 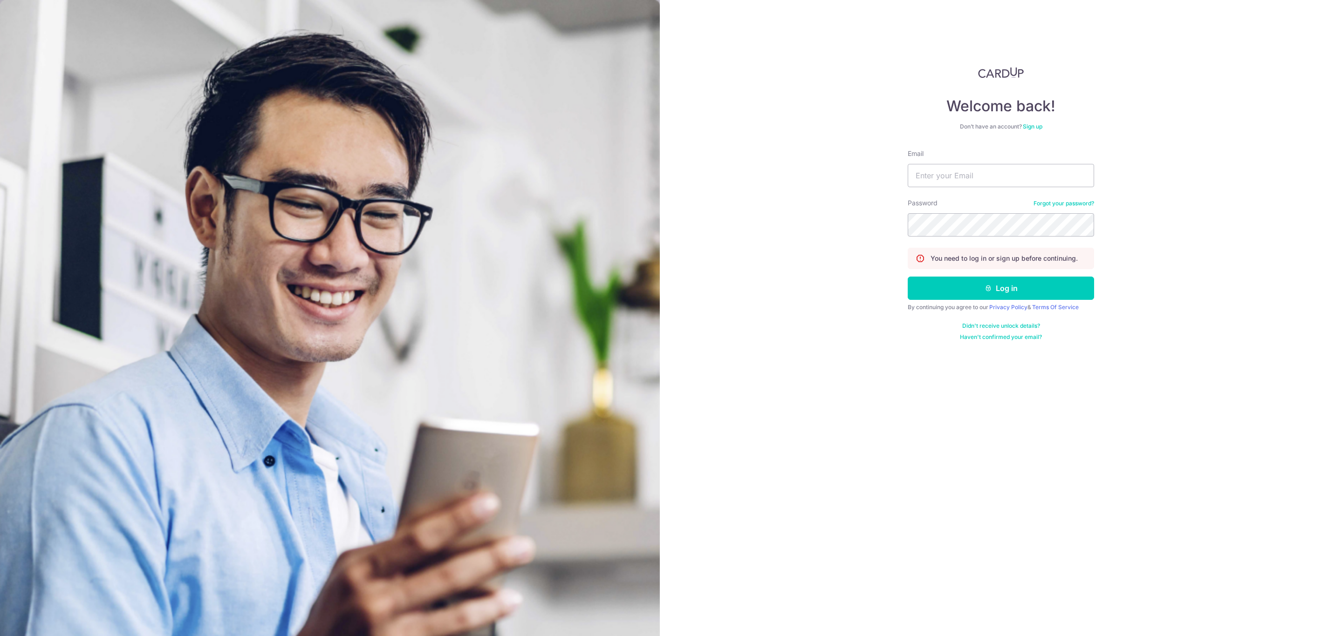 What do you see at coordinates (1001, 337) in the screenshot?
I see `a: Haven't confirmed your email?` at bounding box center [1001, 337].